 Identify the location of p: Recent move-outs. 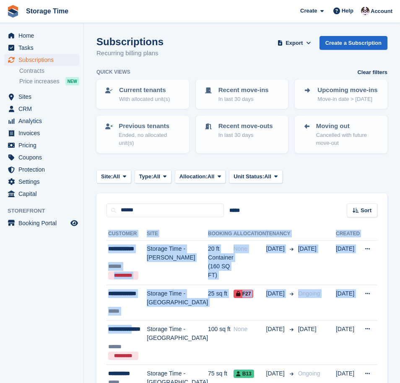
(245, 126).